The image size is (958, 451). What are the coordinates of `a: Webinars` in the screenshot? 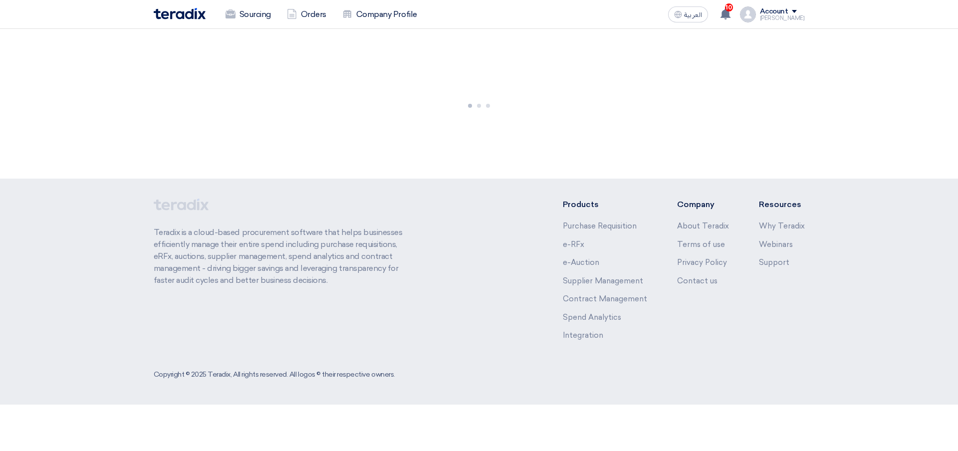 It's located at (776, 245).